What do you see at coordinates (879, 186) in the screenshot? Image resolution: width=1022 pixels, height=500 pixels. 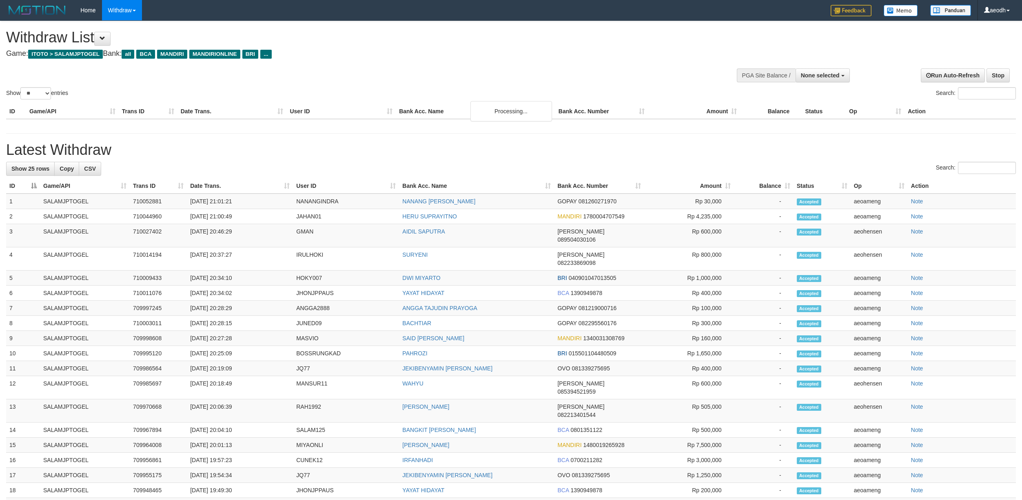 I see `th: Op: activate to sort column ascending` at bounding box center [879, 186].